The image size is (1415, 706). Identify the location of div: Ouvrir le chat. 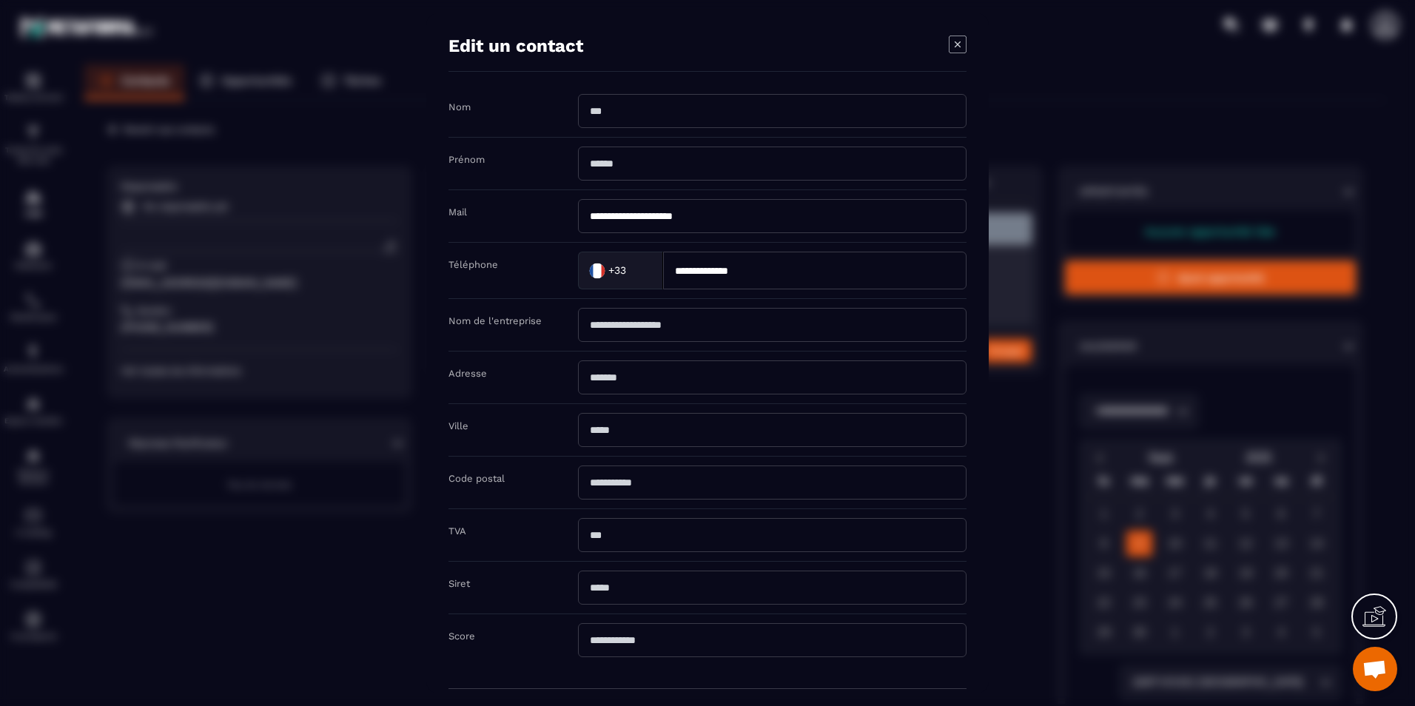
(1375, 669).